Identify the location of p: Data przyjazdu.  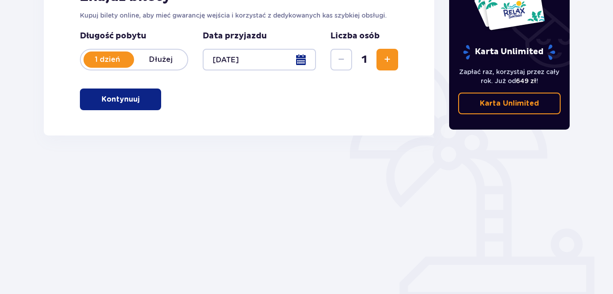
(235, 36).